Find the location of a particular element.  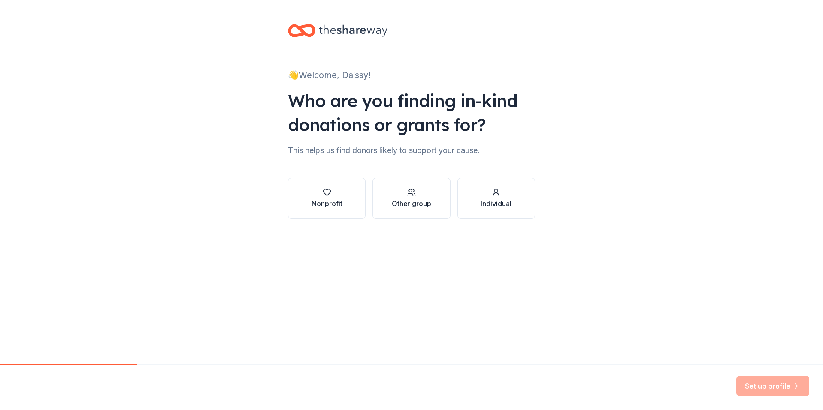

div: Who are you finding in-kind donations or grants for? is located at coordinates (411, 113).